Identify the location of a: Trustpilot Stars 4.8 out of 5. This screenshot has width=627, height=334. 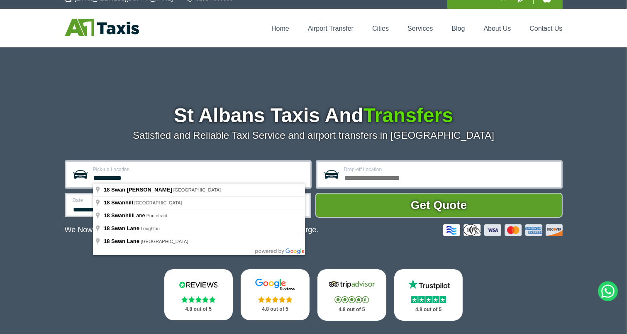
(429, 295).